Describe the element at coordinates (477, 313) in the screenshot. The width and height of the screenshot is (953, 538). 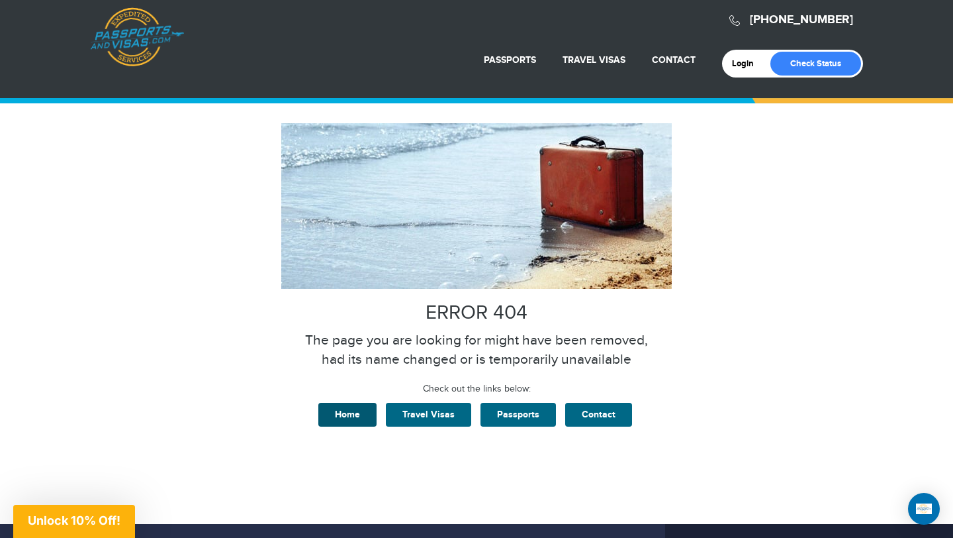
I see `h2: ERROR 404` at that location.